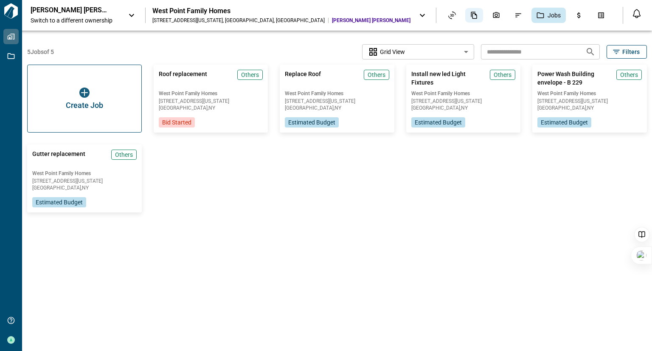 The width and height of the screenshot is (652, 351). Describe the element at coordinates (591, 52) in the screenshot. I see `button: Search jobs` at that location.